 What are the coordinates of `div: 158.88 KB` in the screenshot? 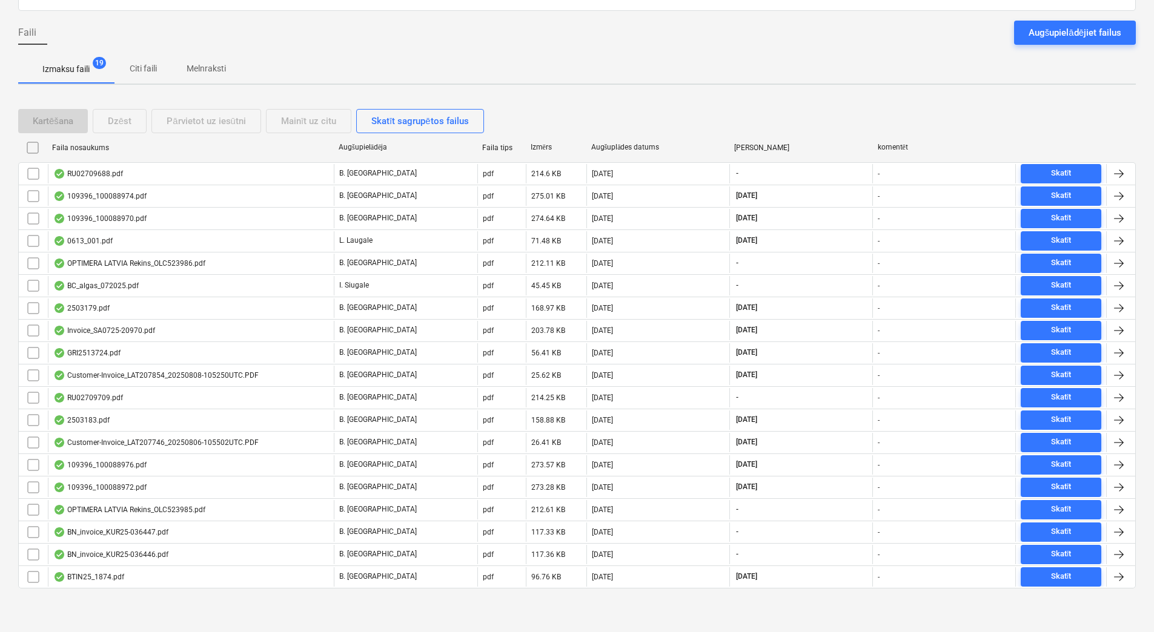 It's located at (548, 420).